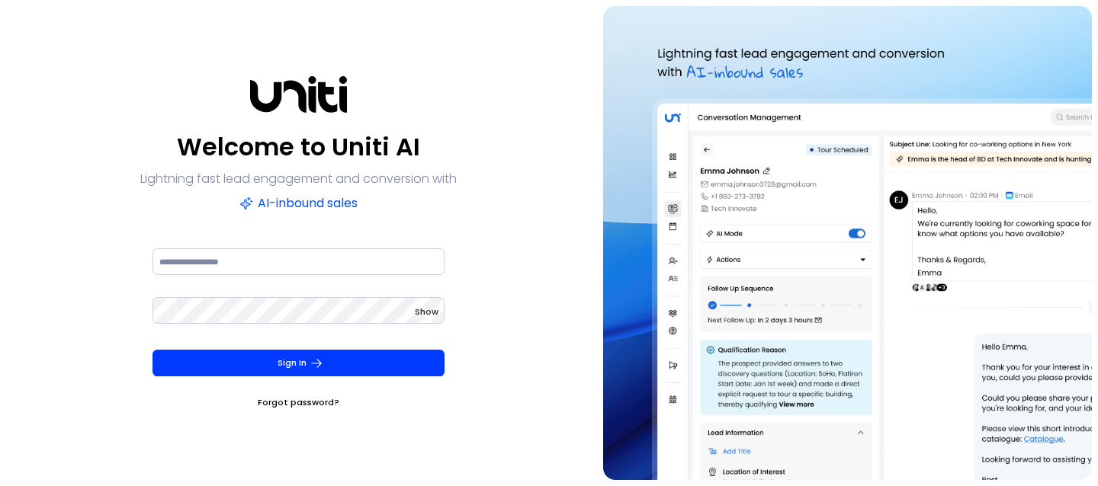 The image size is (1098, 486). I want to click on p: Welcome to Uniti AI, so click(298, 147).